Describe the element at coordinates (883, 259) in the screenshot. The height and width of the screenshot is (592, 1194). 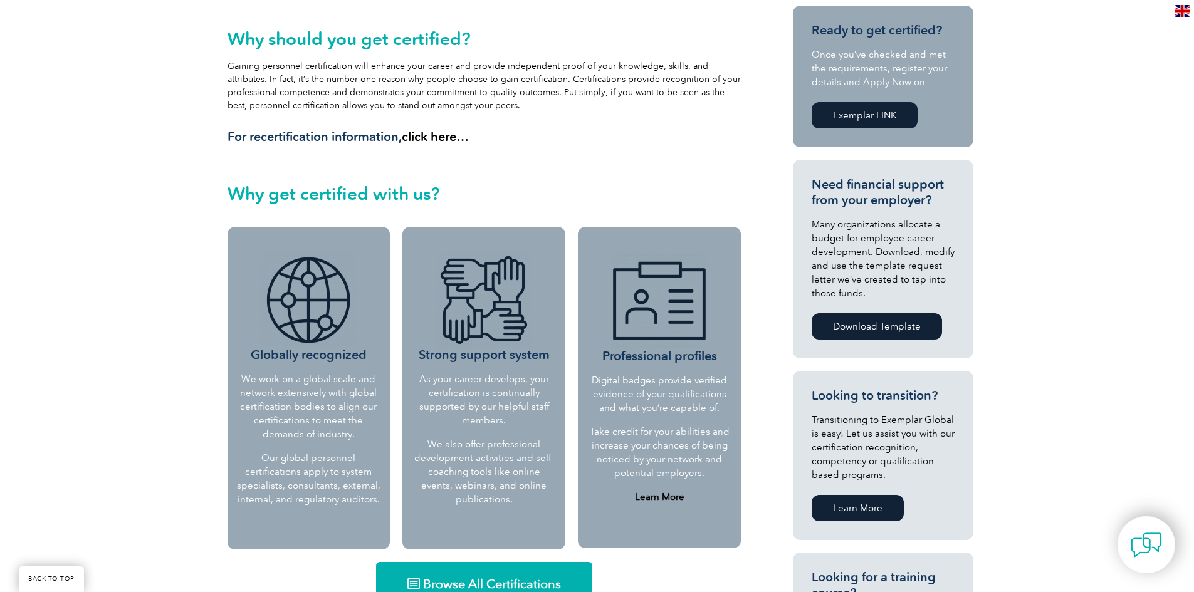
I see `p: Many organizations allocate a budget for employee career development. Download, modify and use th...` at that location.